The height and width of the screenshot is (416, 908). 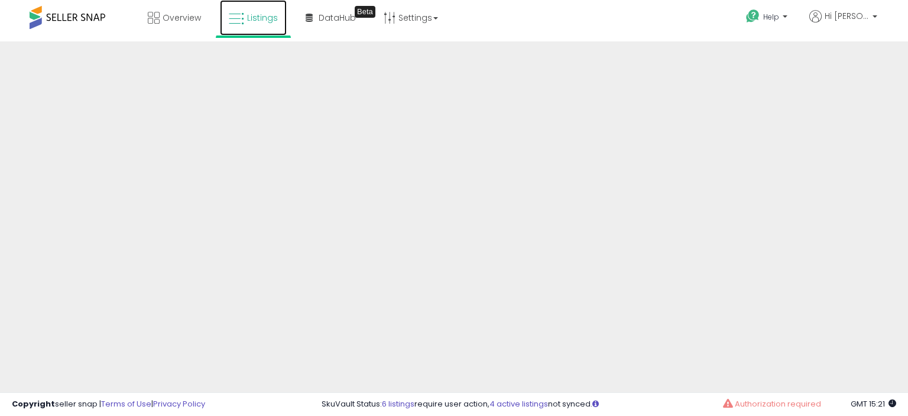 I want to click on span: Help, so click(x=771, y=17).